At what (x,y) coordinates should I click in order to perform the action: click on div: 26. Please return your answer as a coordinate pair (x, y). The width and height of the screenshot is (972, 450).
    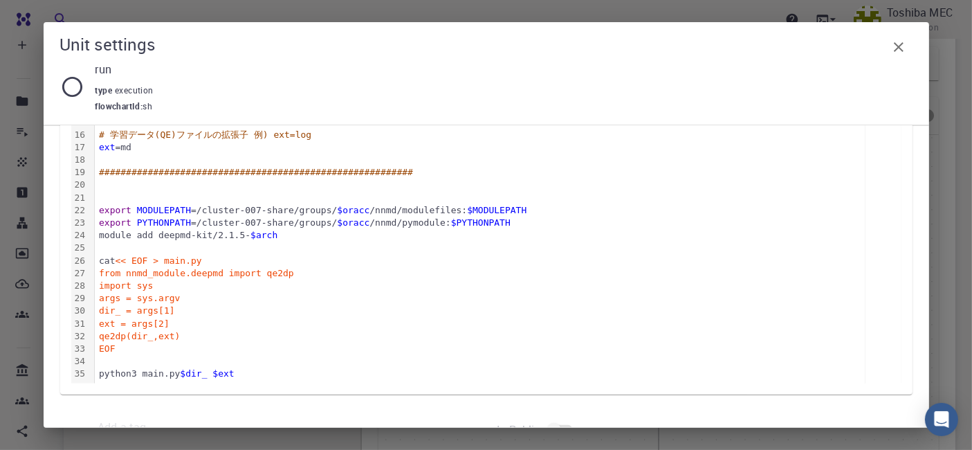
    Looking at the image, I should click on (80, 261).